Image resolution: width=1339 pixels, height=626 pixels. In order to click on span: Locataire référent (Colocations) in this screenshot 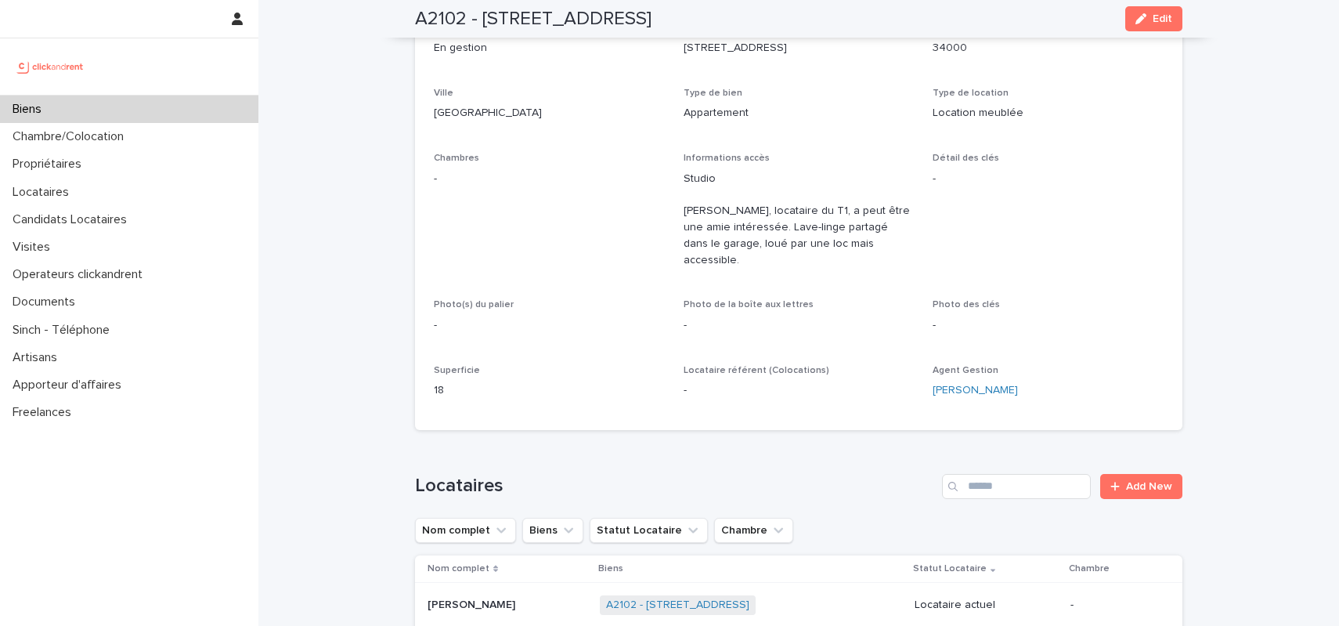, I will do `click(756, 370)`.